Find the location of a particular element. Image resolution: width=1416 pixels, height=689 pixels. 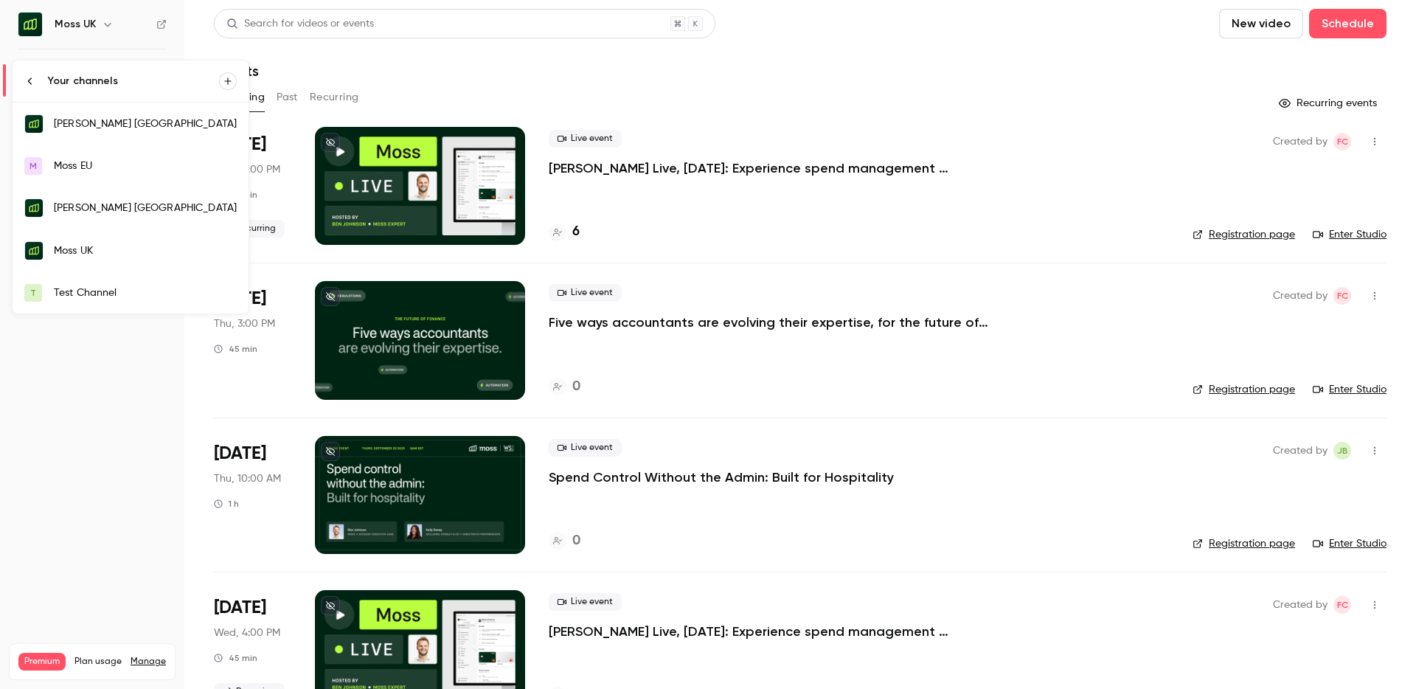

img: Moss UK is located at coordinates (34, 251).